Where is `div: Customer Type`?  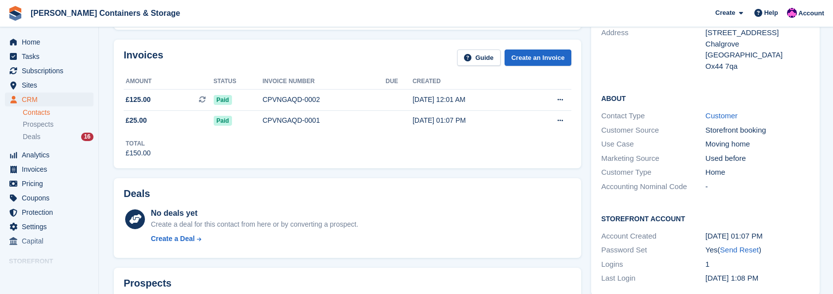 div: Customer Type is located at coordinates (653, 172).